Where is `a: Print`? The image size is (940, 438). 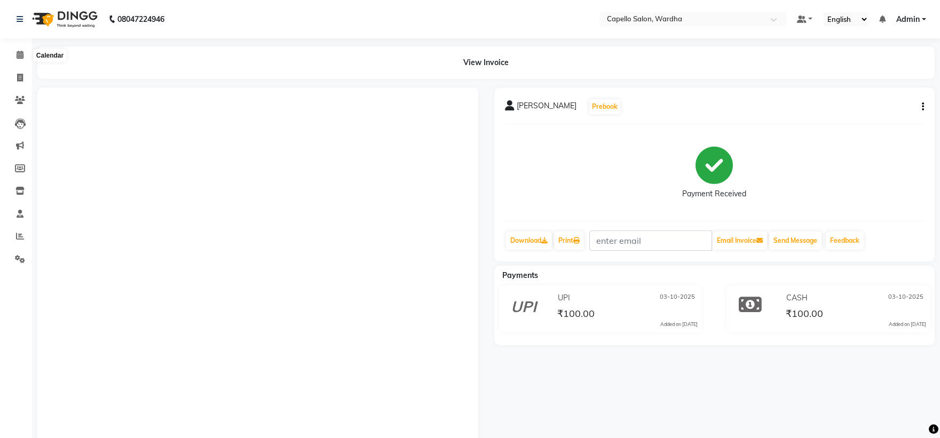 a: Print is located at coordinates (569, 241).